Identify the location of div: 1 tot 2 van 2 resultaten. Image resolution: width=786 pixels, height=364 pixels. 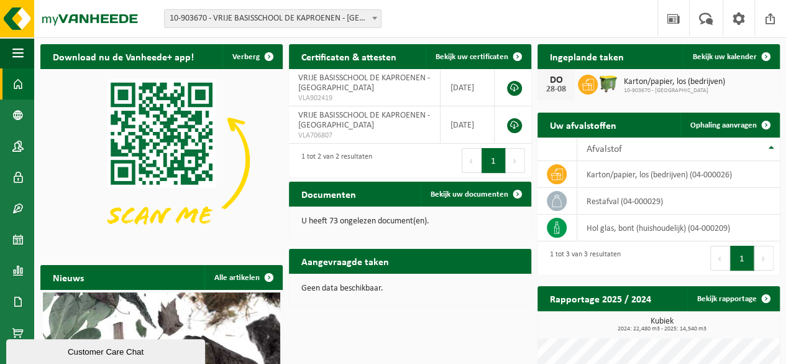
(334, 160).